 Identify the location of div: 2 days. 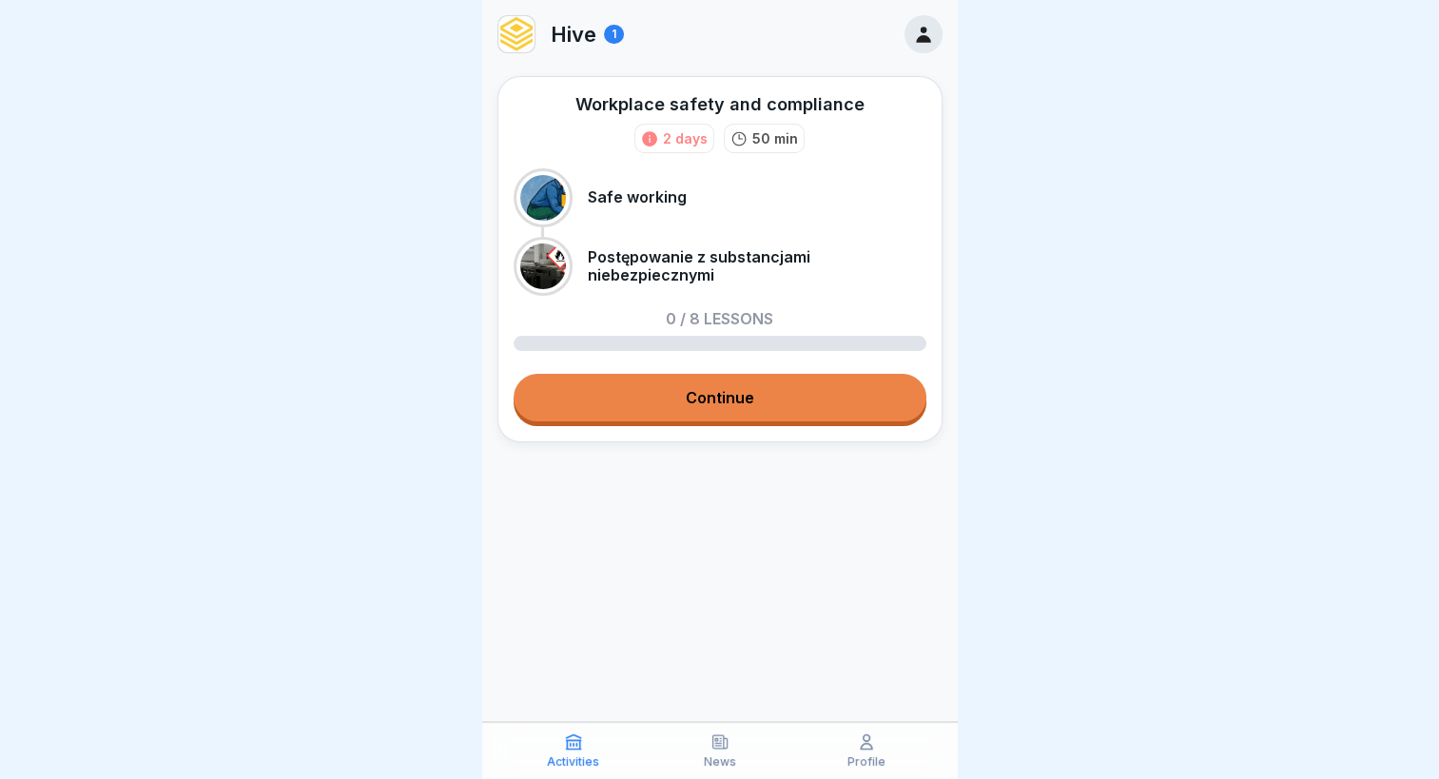
(685, 138).